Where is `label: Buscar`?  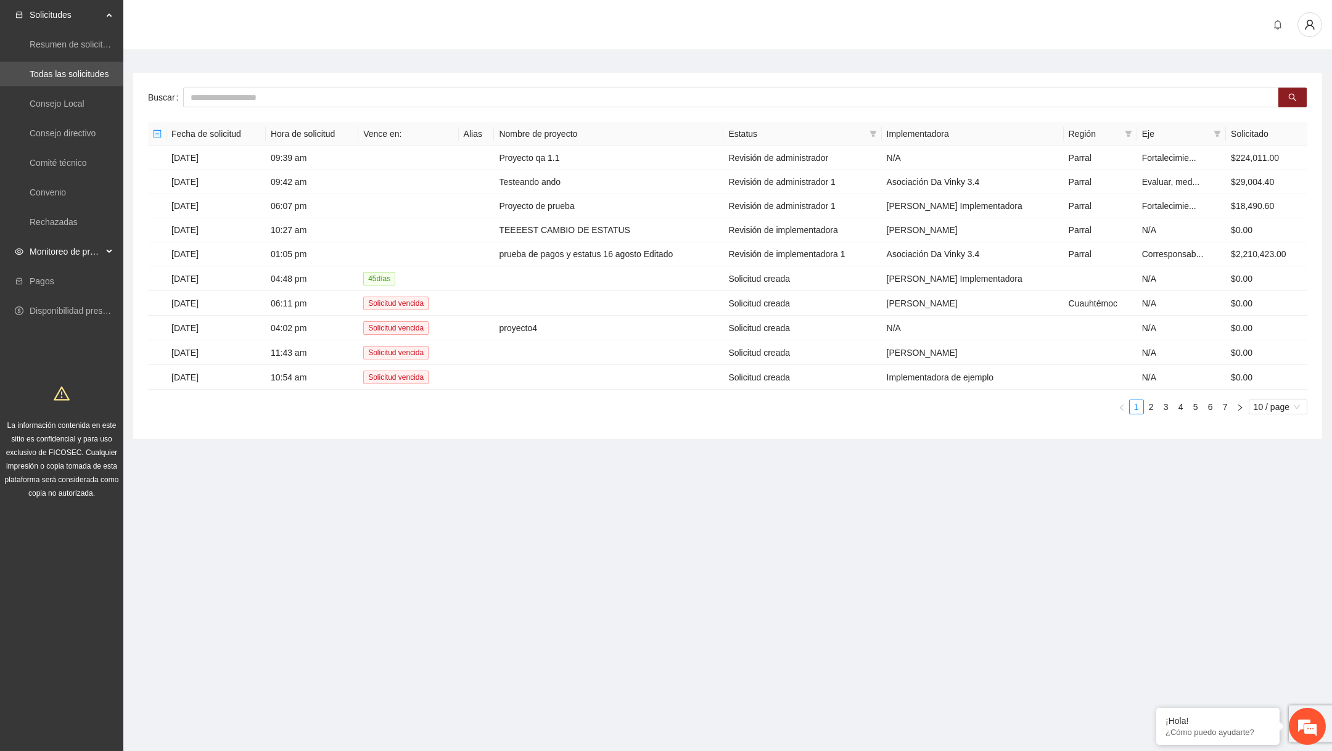
label: Buscar is located at coordinates (165, 97).